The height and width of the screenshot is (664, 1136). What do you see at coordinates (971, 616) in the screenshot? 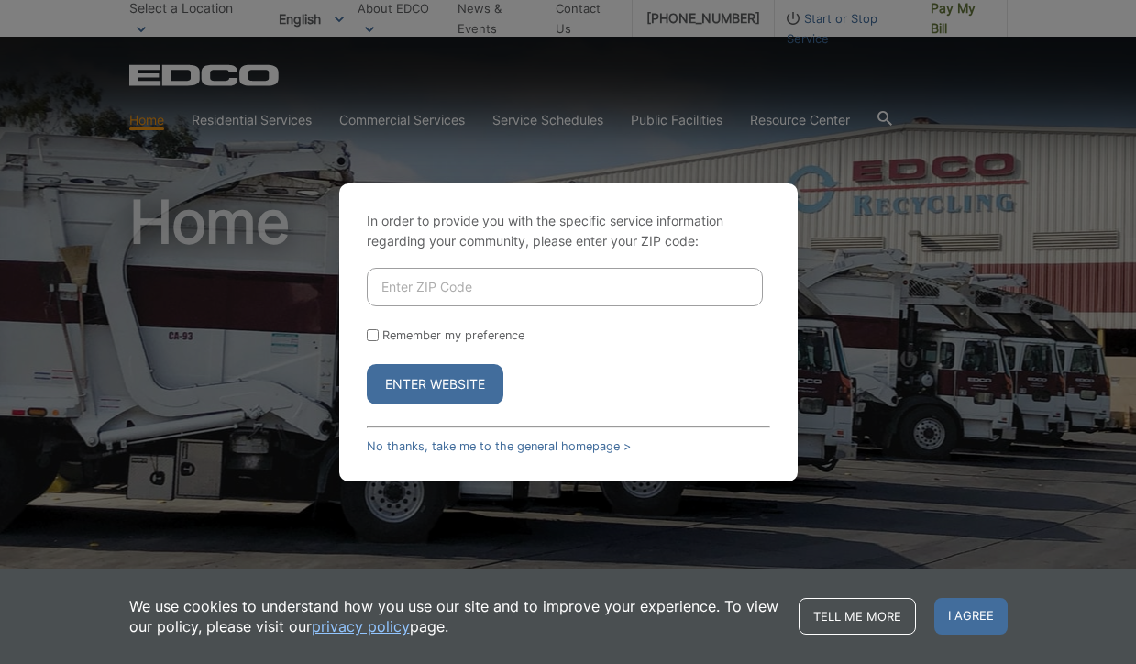
I see `span: I agree` at bounding box center [971, 616].